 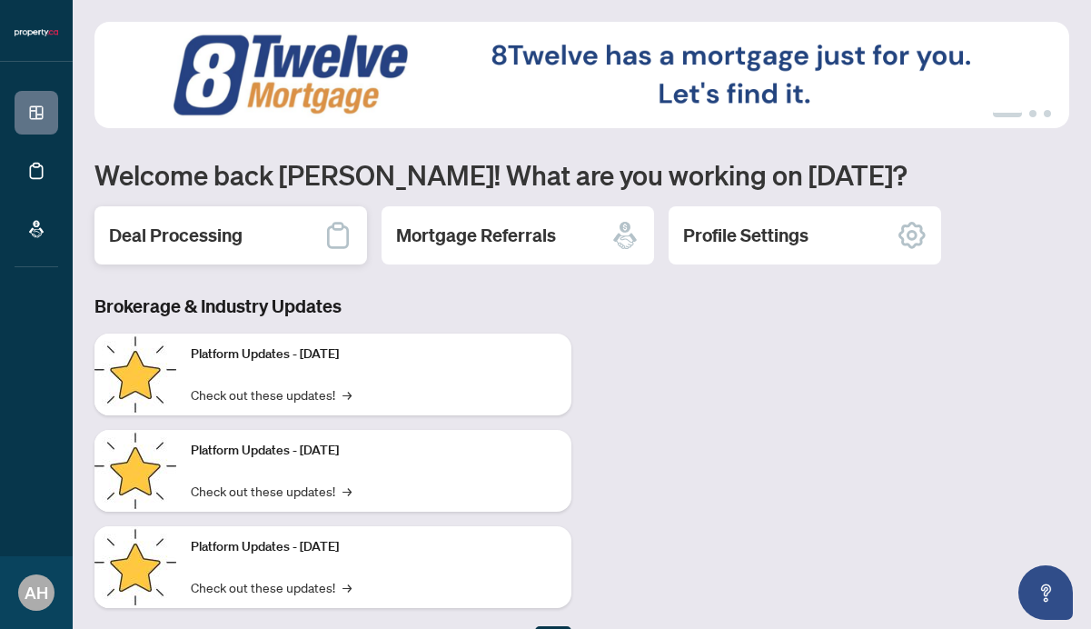 What do you see at coordinates (1008, 114) in the screenshot?
I see `button: 1` at bounding box center [1008, 114].